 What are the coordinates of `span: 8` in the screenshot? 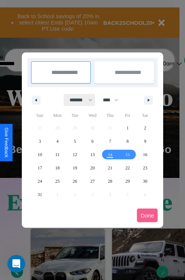 It's located at (127, 141).